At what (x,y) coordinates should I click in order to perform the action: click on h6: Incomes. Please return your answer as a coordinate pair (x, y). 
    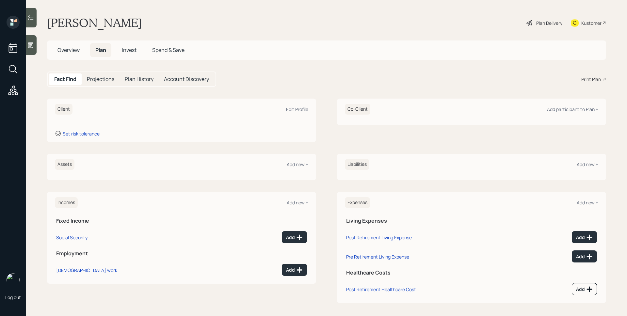
    Looking at the image, I should click on (66, 202).